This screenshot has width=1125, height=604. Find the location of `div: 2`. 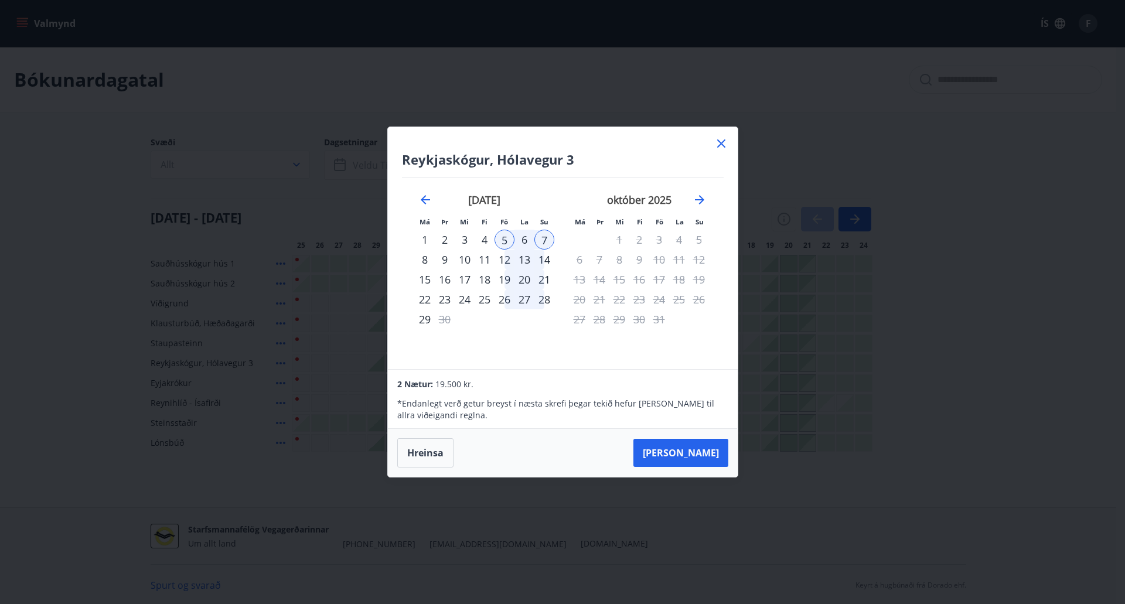

div: 2 is located at coordinates (445, 240).